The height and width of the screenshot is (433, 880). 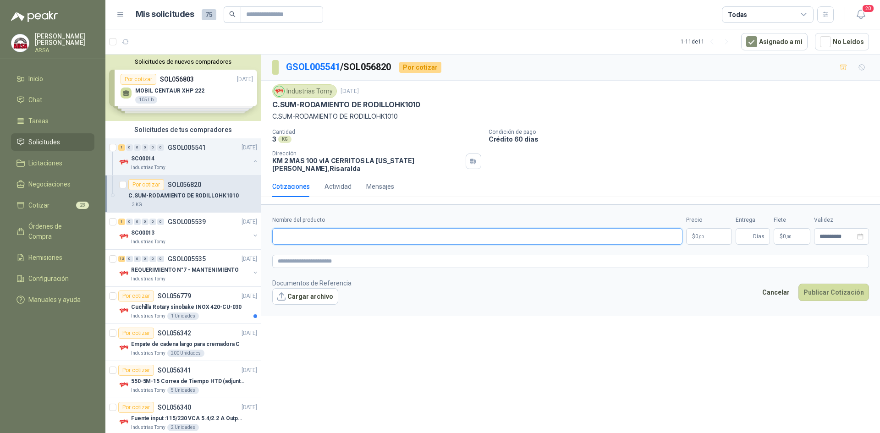 I want to click on p: GSOL005535, so click(x=186, y=259).